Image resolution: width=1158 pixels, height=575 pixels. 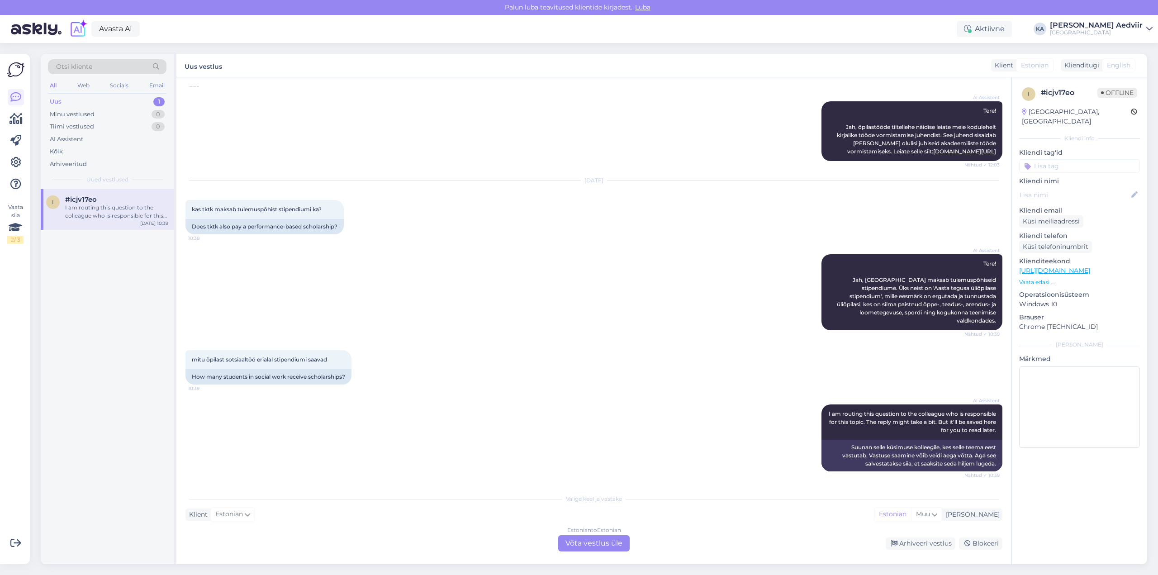 What do you see at coordinates (205, 238) in the screenshot?
I see `span: 10:38` at bounding box center [205, 238].